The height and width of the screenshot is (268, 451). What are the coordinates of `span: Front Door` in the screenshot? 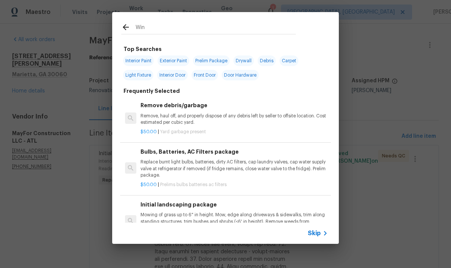 It's located at (205, 75).